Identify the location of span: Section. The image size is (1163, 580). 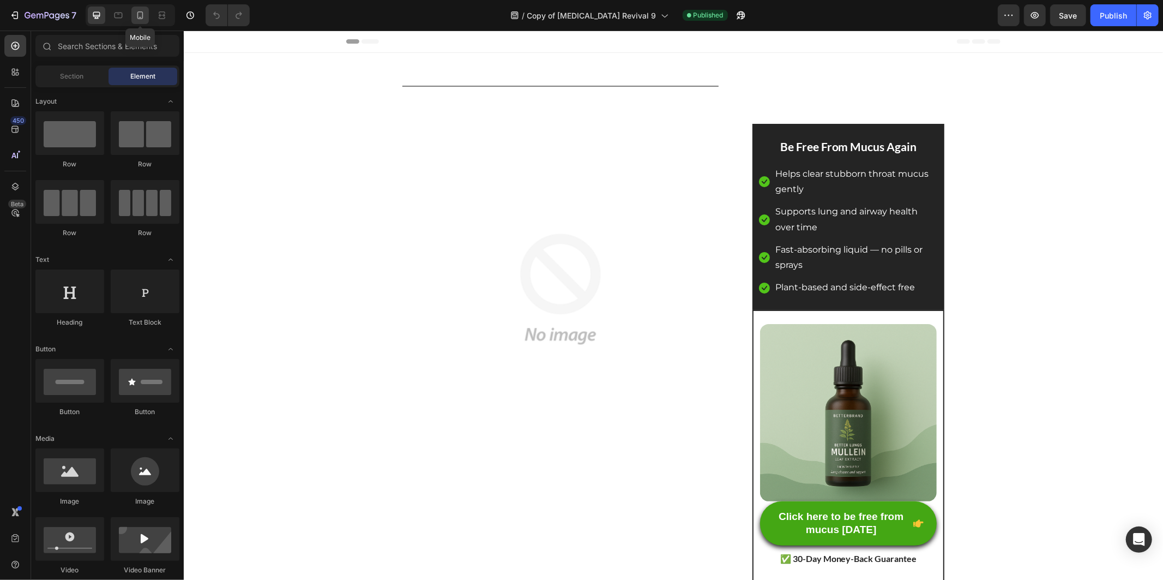
(72, 76).